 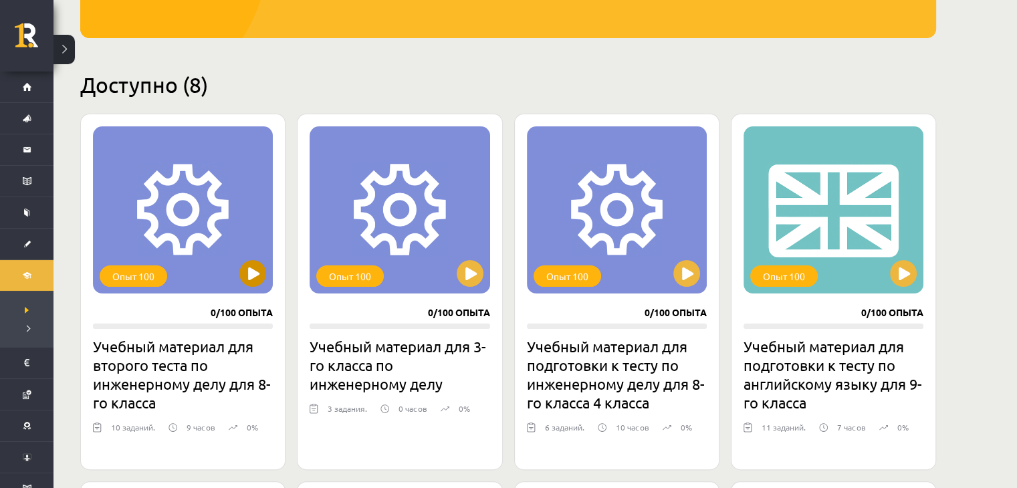 What do you see at coordinates (144, 84) in the screenshot?
I see `font: Доступно (8)` at bounding box center [144, 84].